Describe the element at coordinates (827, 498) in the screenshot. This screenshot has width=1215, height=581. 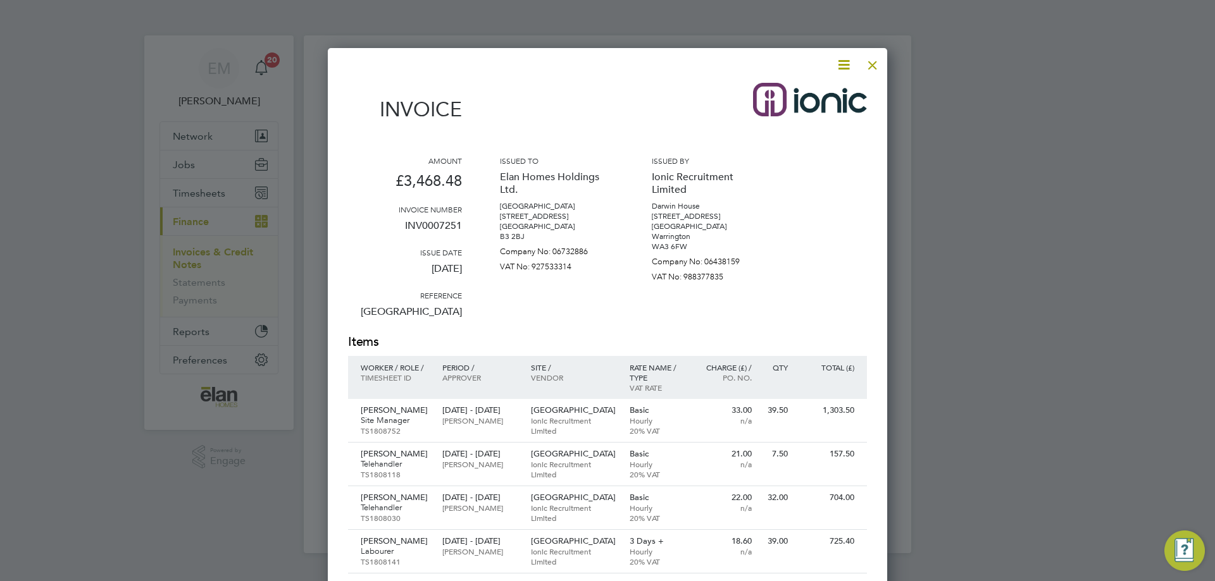
I see `p: 704.00` at that location.